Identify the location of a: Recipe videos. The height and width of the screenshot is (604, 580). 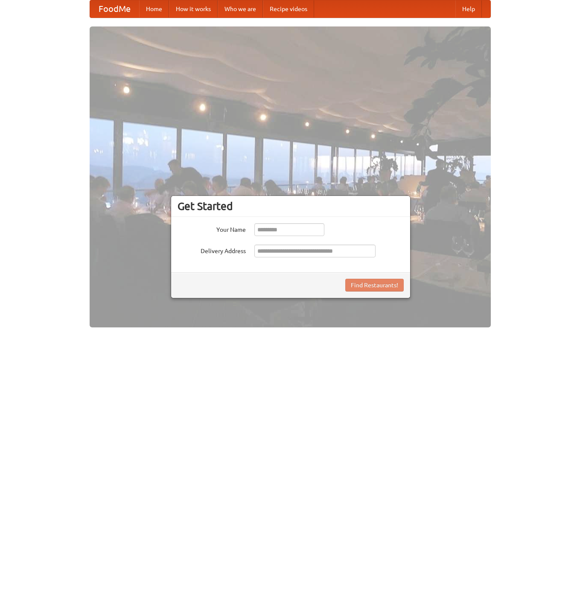
(288, 9).